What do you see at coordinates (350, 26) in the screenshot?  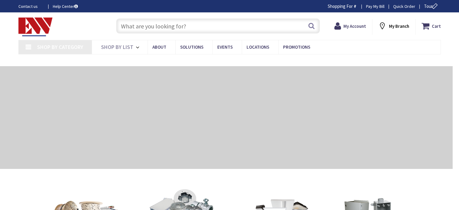 I see `a: My Account` at bounding box center [350, 26].